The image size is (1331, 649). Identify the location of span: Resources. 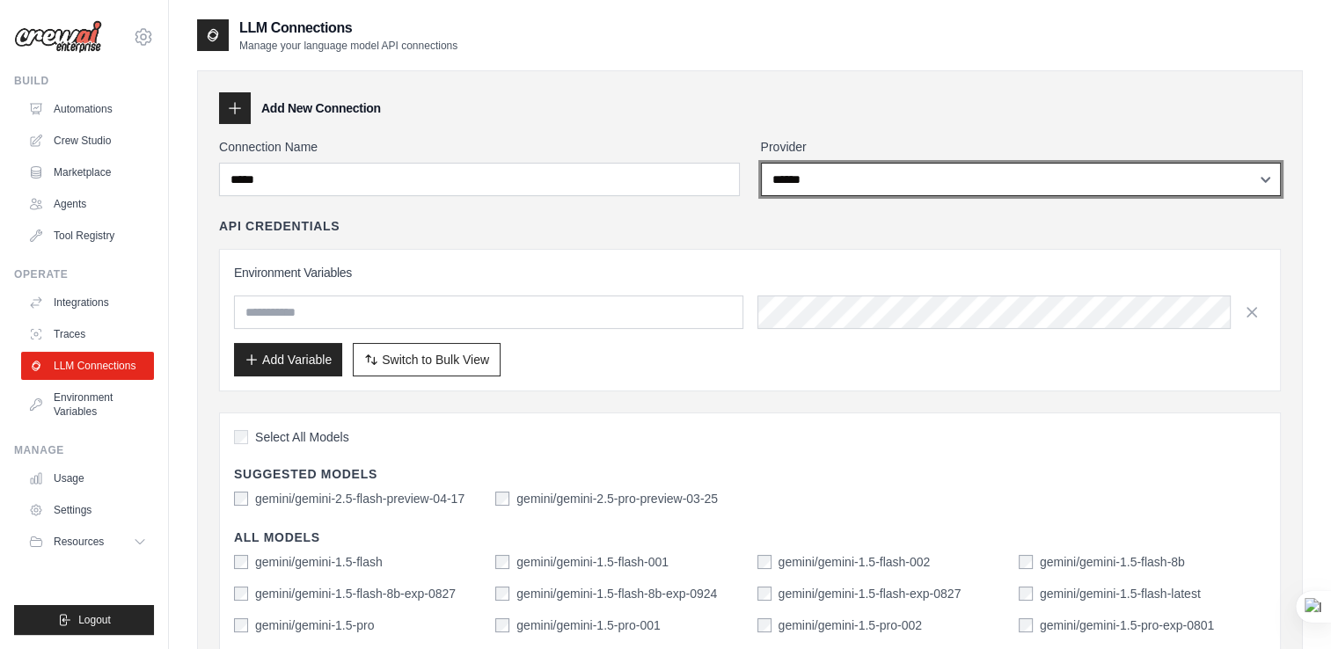
(78, 542).